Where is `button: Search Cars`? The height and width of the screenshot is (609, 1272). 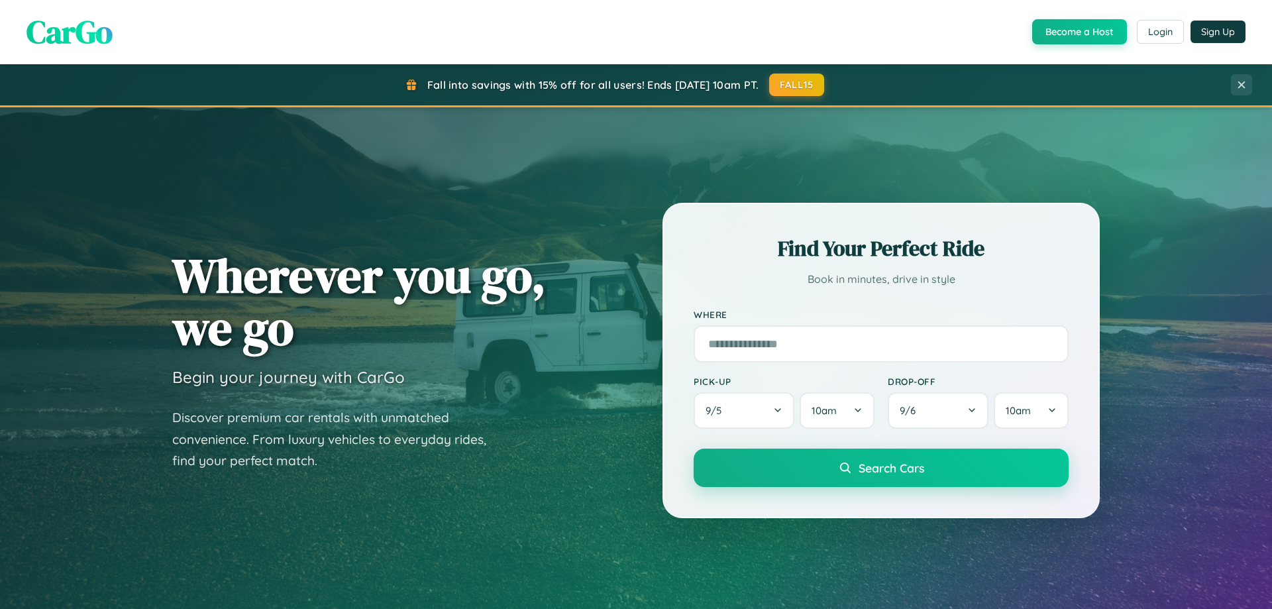
button: Search Cars is located at coordinates (881, 468).